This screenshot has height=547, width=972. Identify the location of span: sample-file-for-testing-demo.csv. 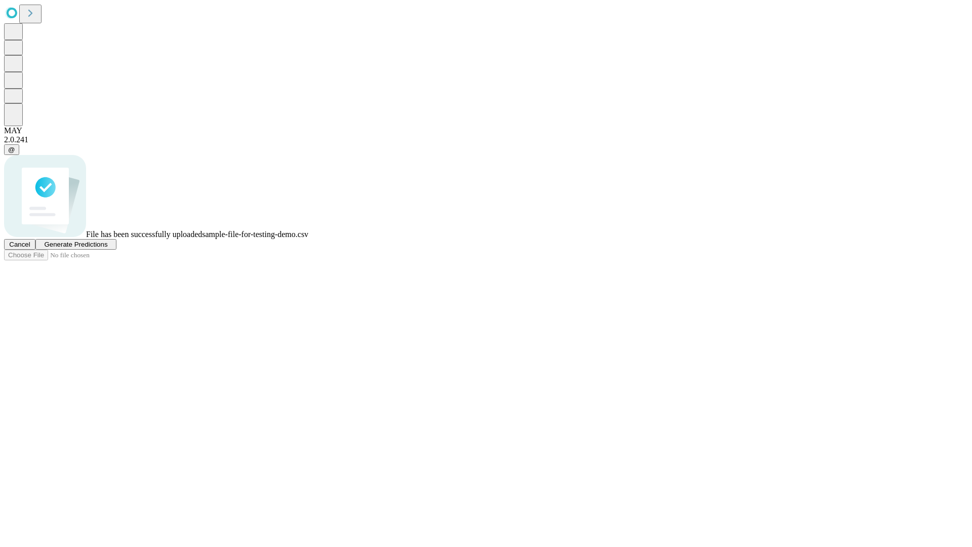
(255, 234).